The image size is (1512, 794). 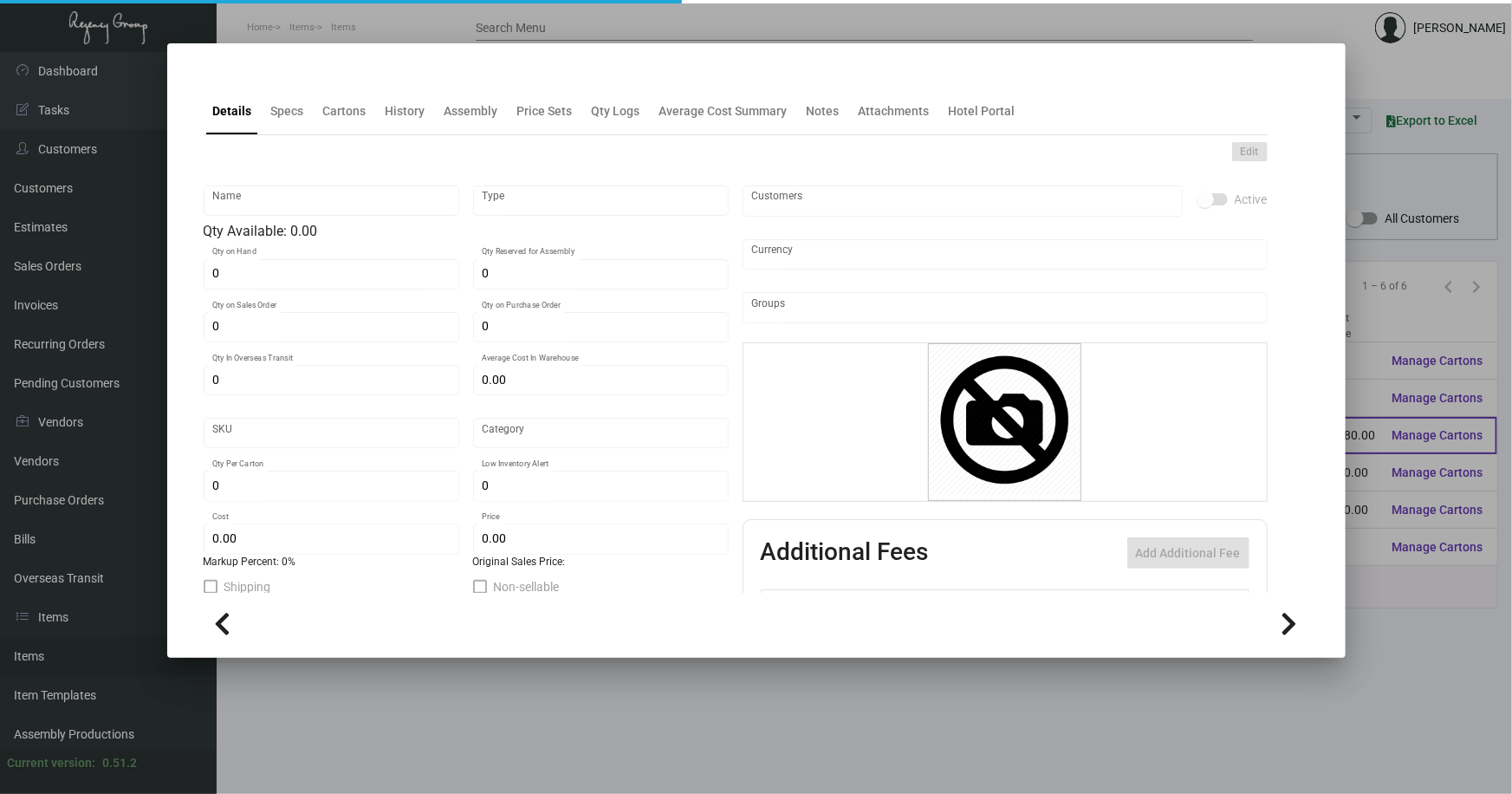 What do you see at coordinates (1251, 199) in the screenshot?
I see `span: Active` at bounding box center [1251, 199].